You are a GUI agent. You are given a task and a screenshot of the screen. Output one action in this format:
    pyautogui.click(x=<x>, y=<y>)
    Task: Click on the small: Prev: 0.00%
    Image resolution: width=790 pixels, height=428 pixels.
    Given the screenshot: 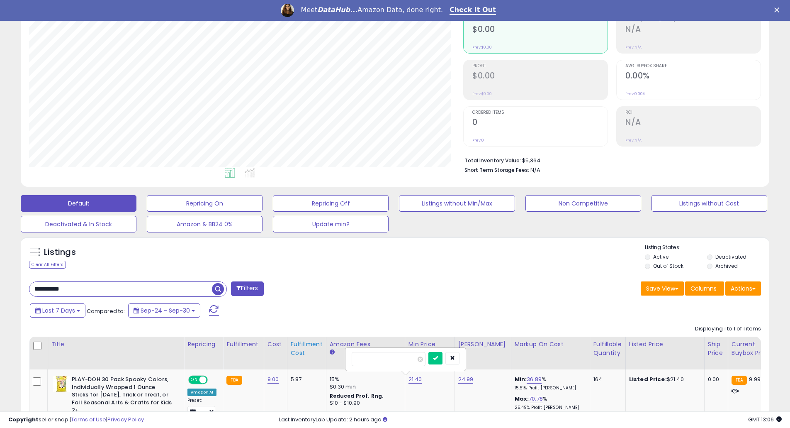 What is the action you would take?
    pyautogui.click(x=635, y=94)
    